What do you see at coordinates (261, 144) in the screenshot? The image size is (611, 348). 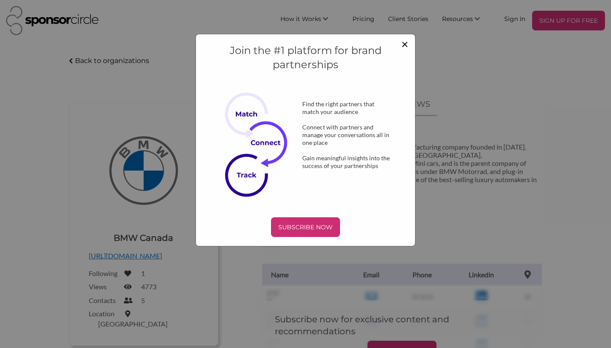 I see `img: Subscribe Now Image` at bounding box center [261, 144].